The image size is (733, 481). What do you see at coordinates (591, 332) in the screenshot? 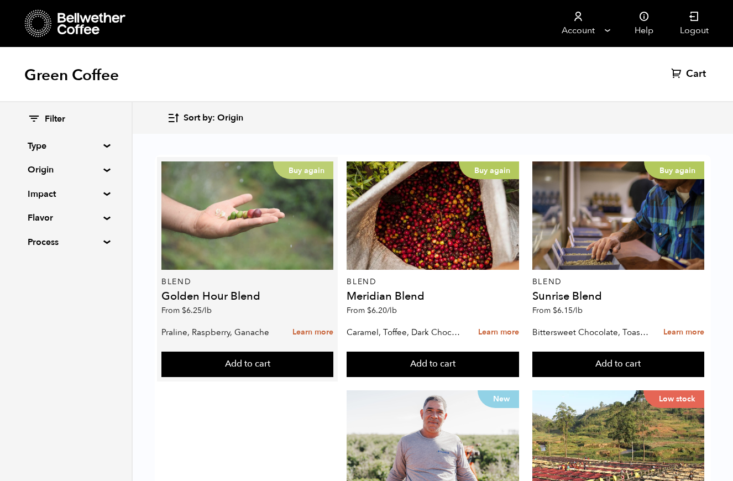
I see `p: Bittersweet Chocolate, Toasted Marshmallow, Candied Orange, Praline` at bounding box center [591, 332].